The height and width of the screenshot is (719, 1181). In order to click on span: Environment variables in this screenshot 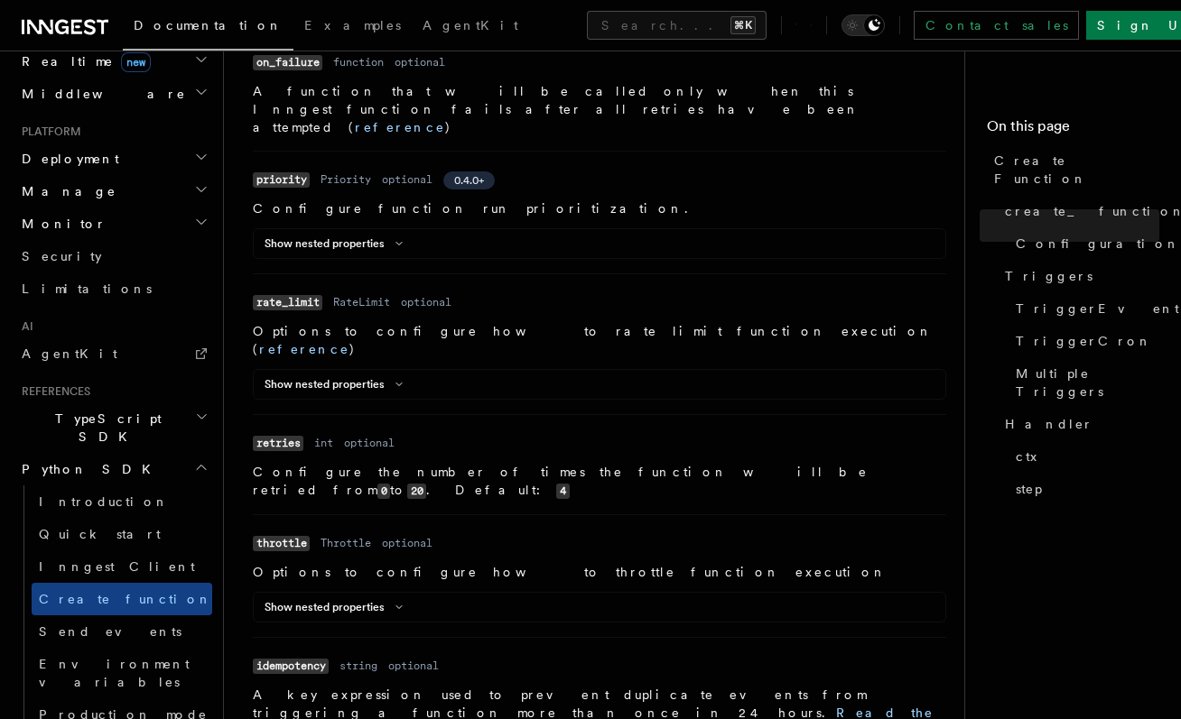, I will do `click(114, 673)`.